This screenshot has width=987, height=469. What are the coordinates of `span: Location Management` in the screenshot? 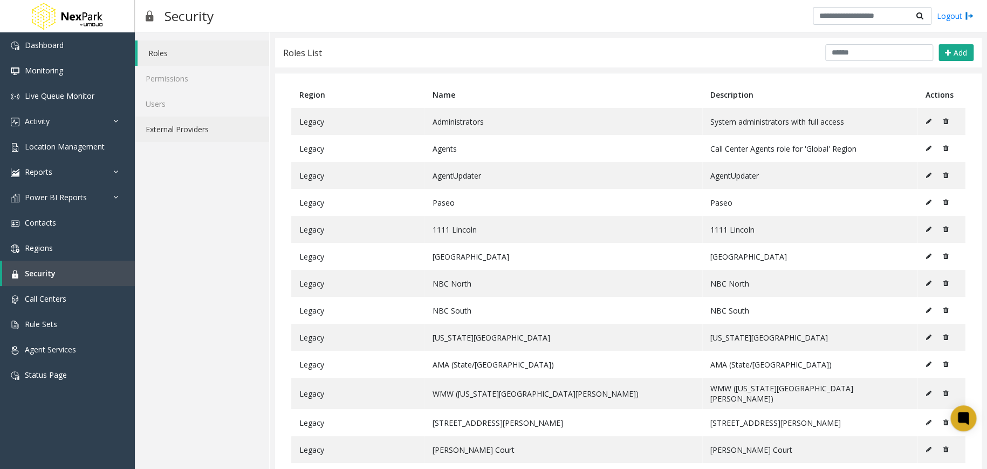 It's located at (65, 146).